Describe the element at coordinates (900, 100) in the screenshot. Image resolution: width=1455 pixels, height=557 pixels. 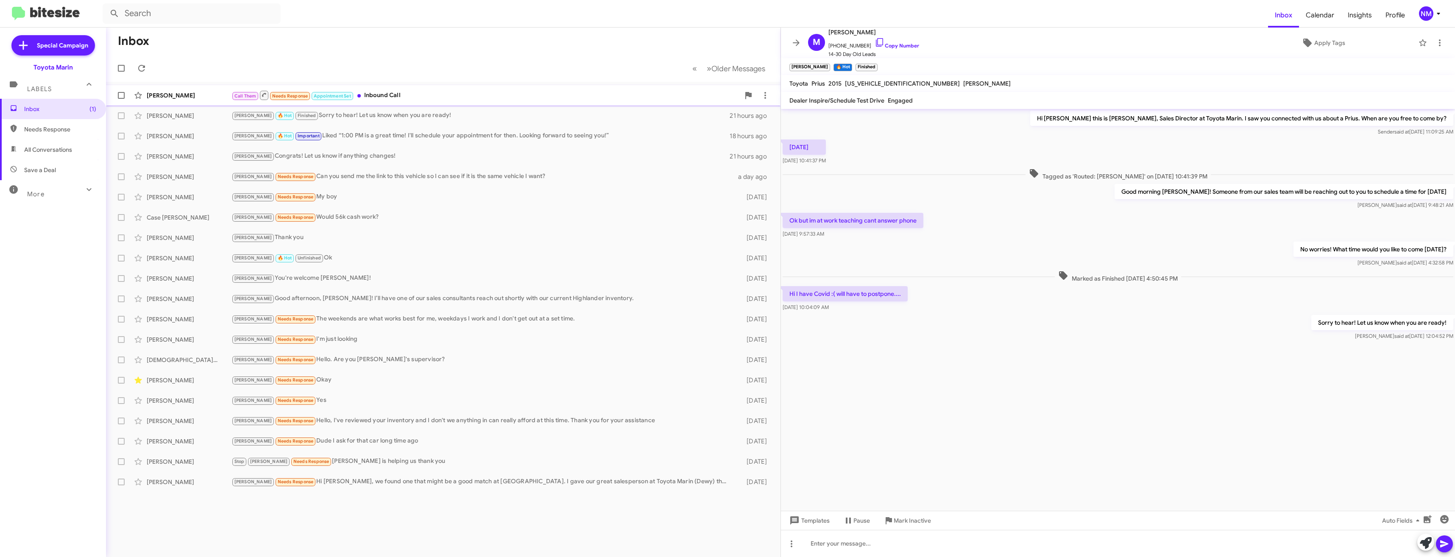
I see `span: Engaged` at that location.